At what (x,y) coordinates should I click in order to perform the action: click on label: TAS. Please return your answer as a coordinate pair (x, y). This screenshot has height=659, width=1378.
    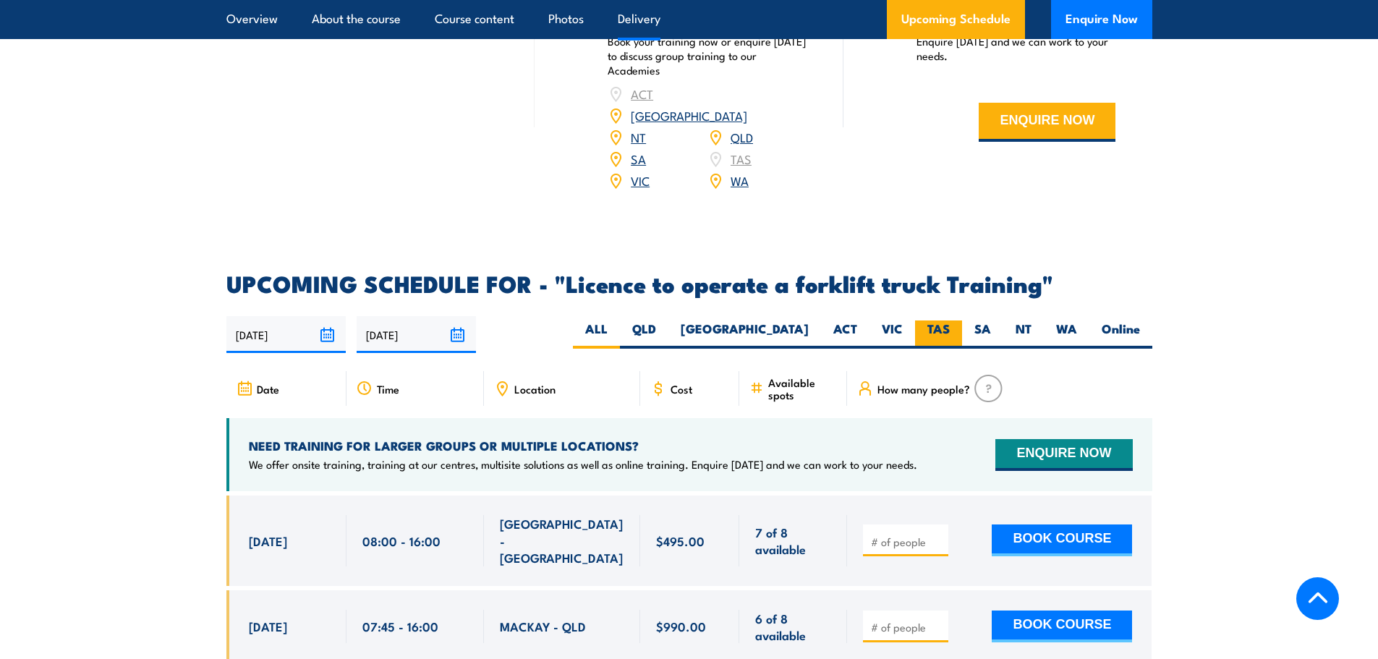
    Looking at the image, I should click on (938, 334).